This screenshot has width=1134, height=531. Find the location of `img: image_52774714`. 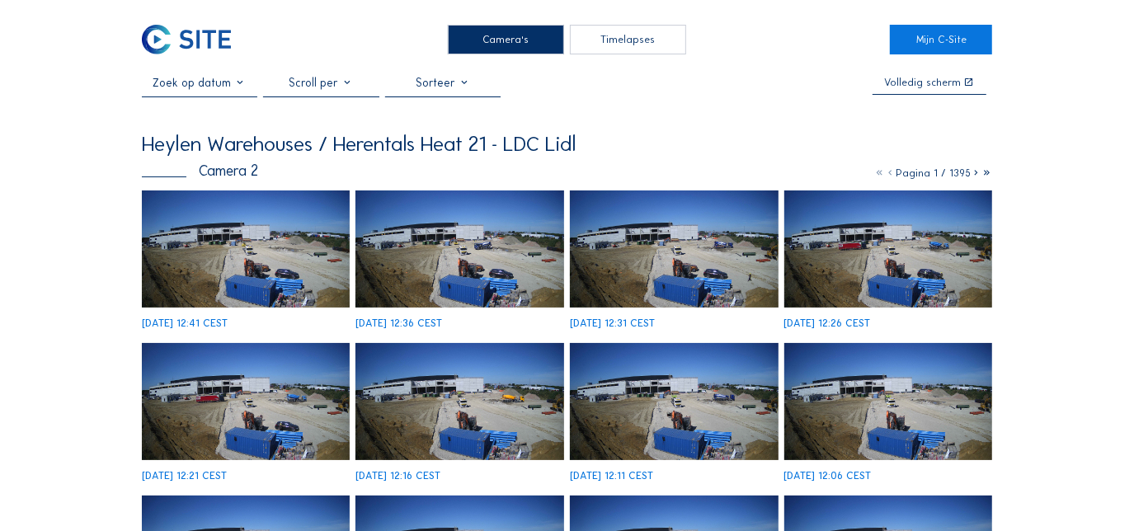

img: image_52774714 is located at coordinates (888, 402).